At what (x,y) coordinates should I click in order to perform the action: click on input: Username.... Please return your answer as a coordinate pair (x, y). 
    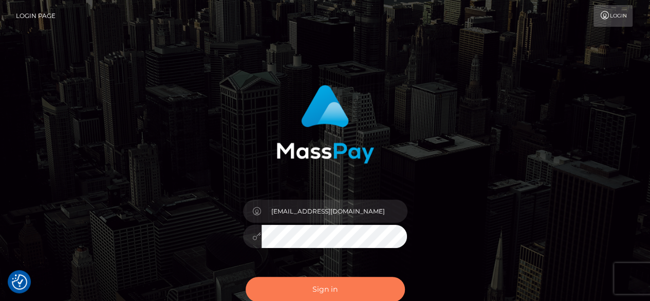
    Looking at the image, I should click on (335, 211).